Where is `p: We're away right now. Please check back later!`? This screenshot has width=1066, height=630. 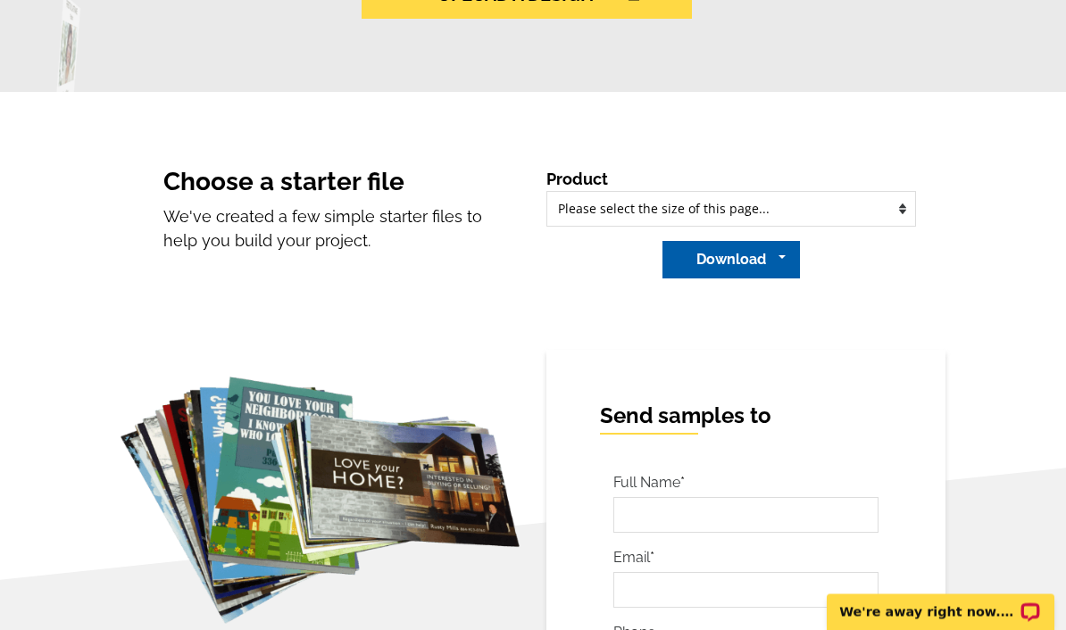 p: We're away right now. Please check back later! is located at coordinates (113, 38).